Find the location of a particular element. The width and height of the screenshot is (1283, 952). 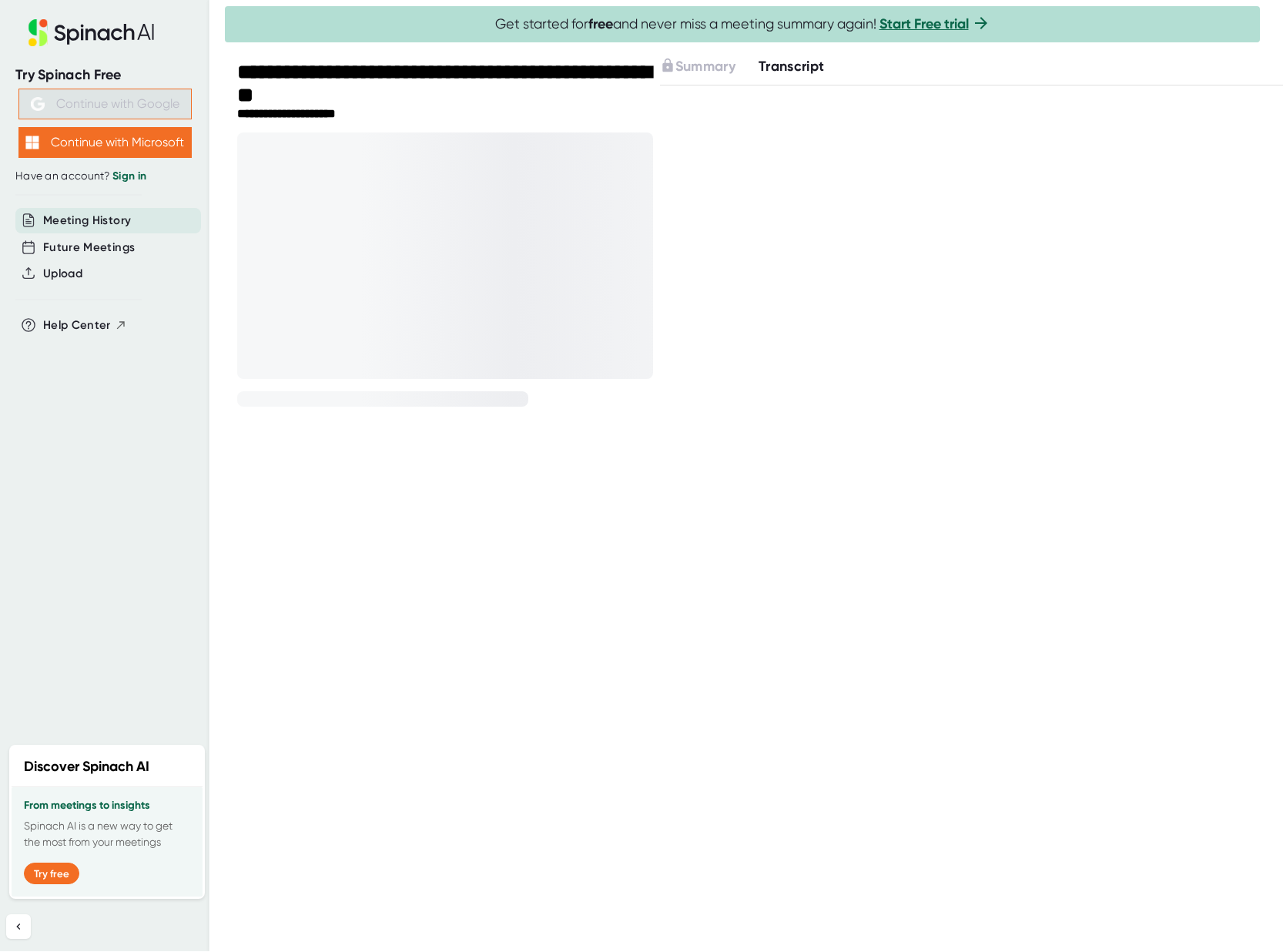

span: Summary is located at coordinates (705, 66).